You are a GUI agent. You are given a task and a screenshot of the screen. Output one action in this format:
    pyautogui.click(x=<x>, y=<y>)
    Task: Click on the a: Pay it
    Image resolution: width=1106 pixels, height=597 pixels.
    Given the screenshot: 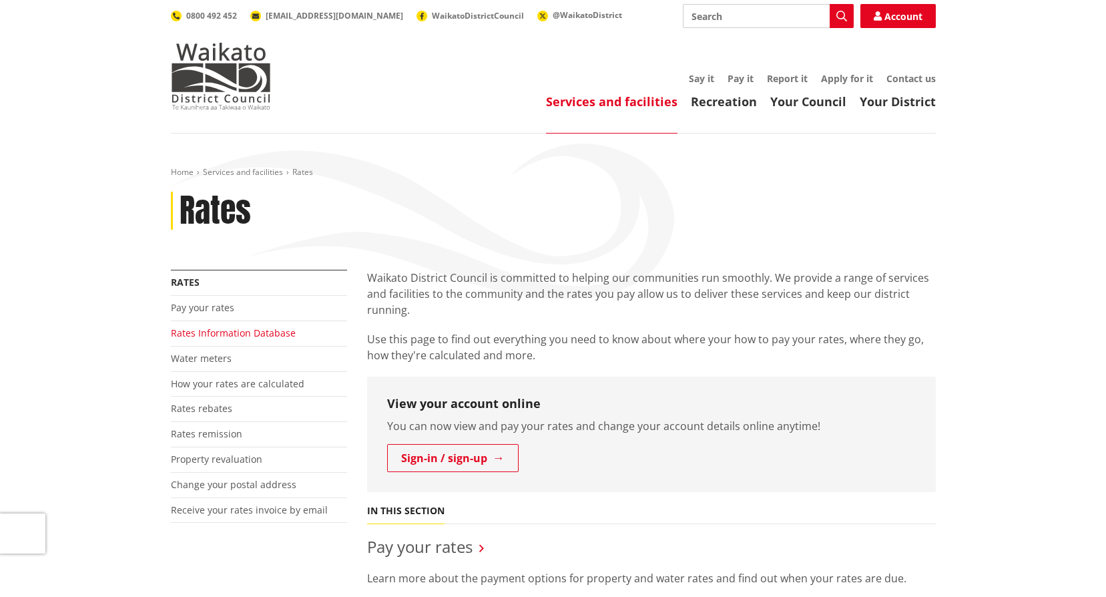 What is the action you would take?
    pyautogui.click(x=740, y=78)
    